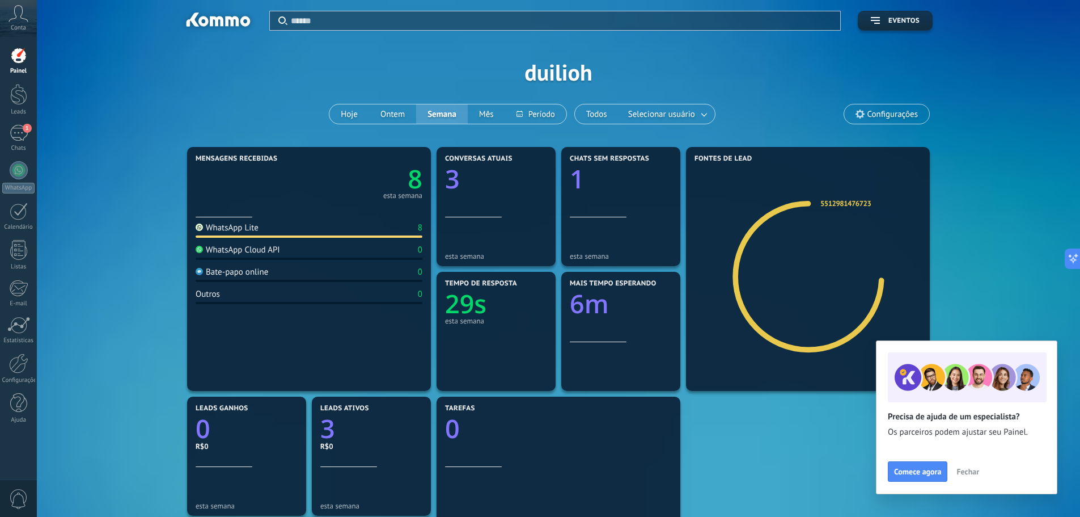 This screenshot has height=517, width=1080. I want to click on div: E-mail, so click(19, 303).